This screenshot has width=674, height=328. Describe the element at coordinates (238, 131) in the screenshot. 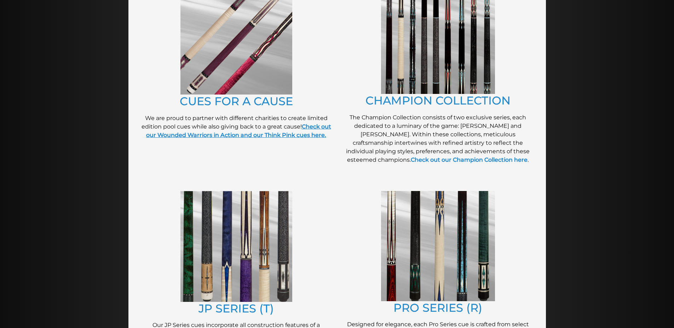

I see `a: Check out our Wounded Warriors in Action and our Think Pink cues here.` at that location.